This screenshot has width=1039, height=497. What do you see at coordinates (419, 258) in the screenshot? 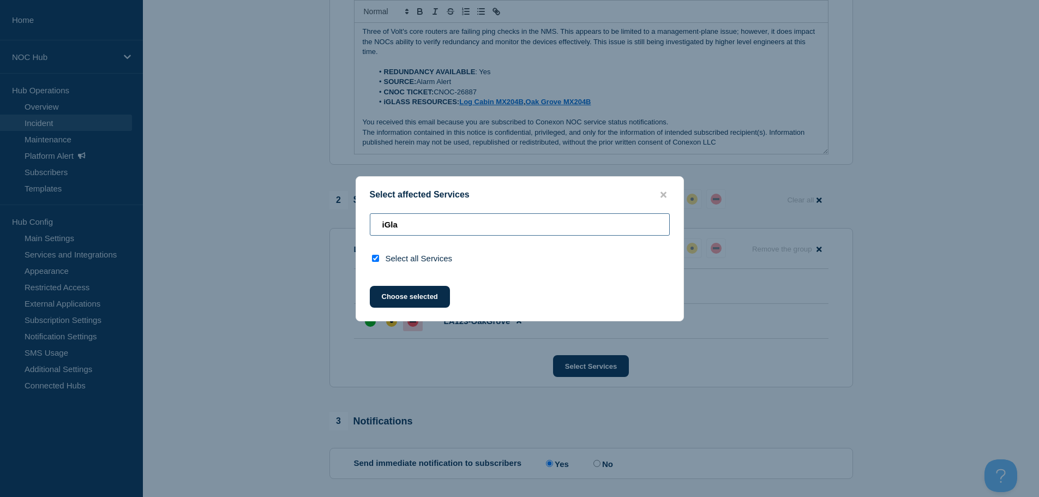
I see `span: Select all Services` at bounding box center [419, 258].